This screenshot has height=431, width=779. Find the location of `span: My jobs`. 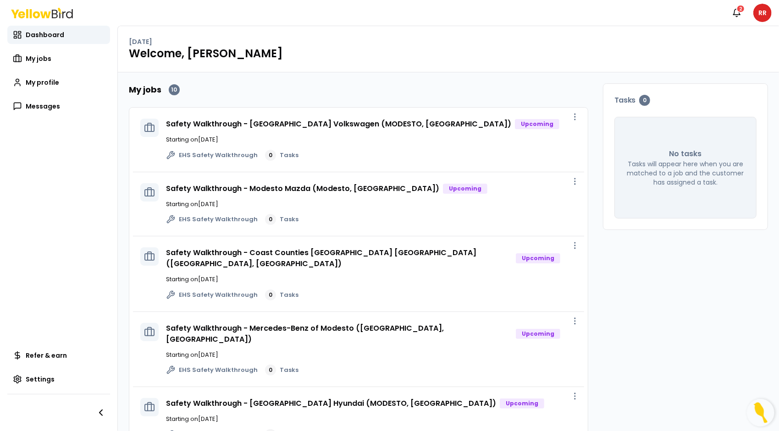

span: My jobs is located at coordinates (38, 59).